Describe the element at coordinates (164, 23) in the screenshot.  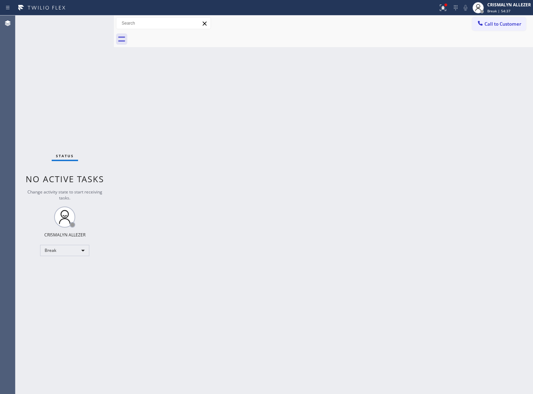
I see `input: Search` at that location.